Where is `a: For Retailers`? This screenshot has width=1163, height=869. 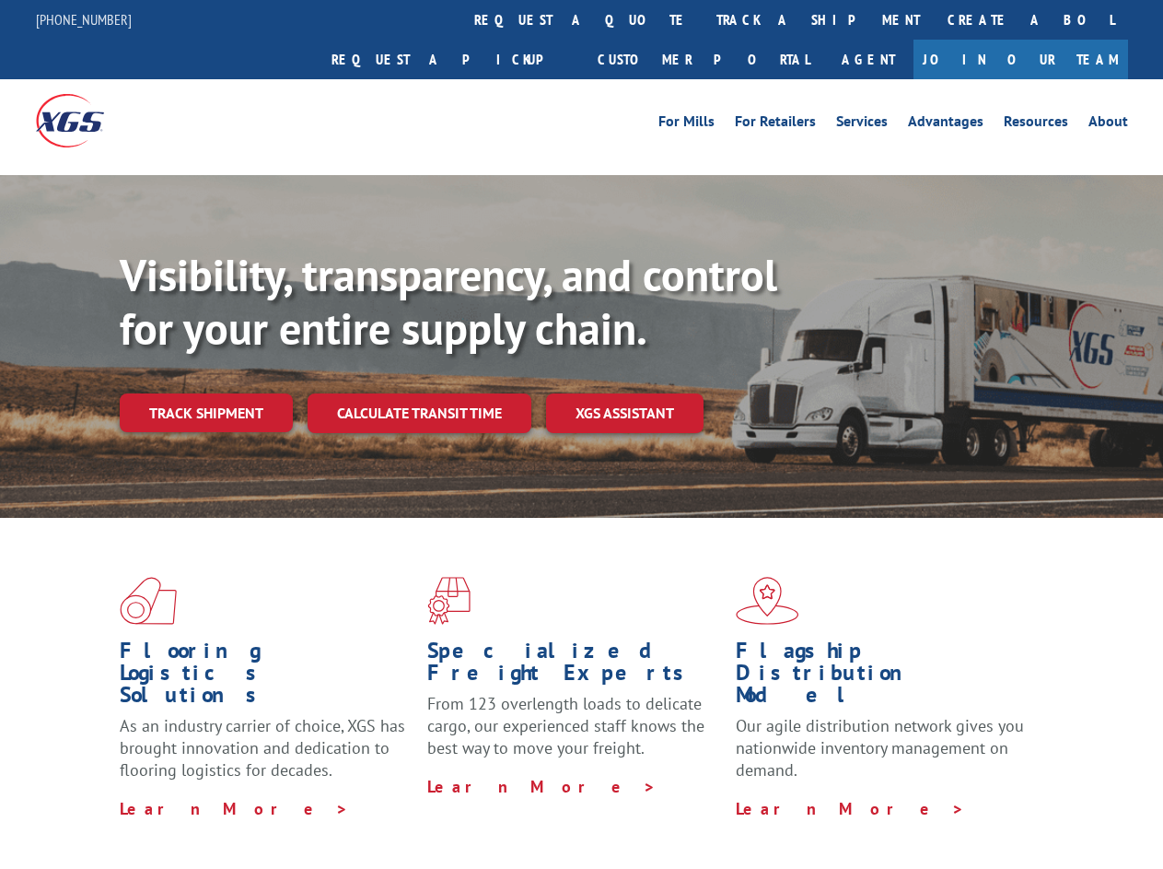 a: For Retailers is located at coordinates (776, 124).